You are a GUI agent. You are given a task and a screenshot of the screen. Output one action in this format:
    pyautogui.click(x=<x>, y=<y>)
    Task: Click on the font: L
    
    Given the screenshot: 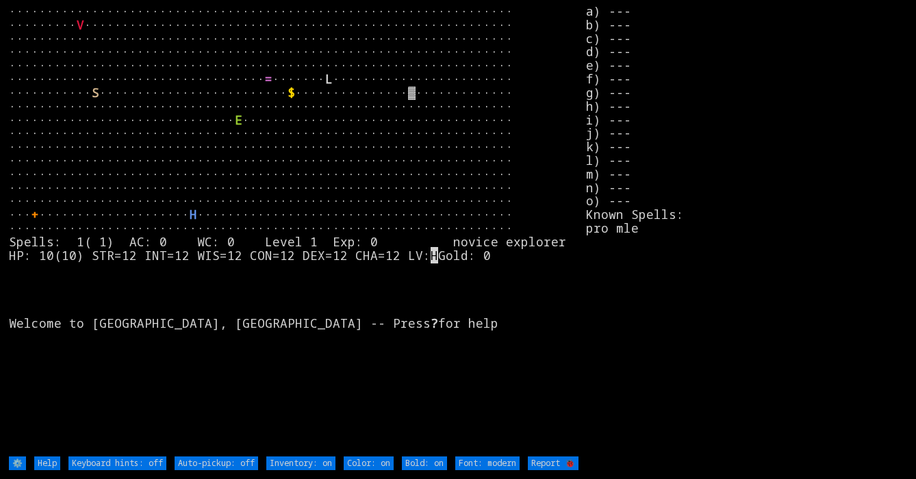 What is the action you would take?
    pyautogui.click(x=329, y=79)
    